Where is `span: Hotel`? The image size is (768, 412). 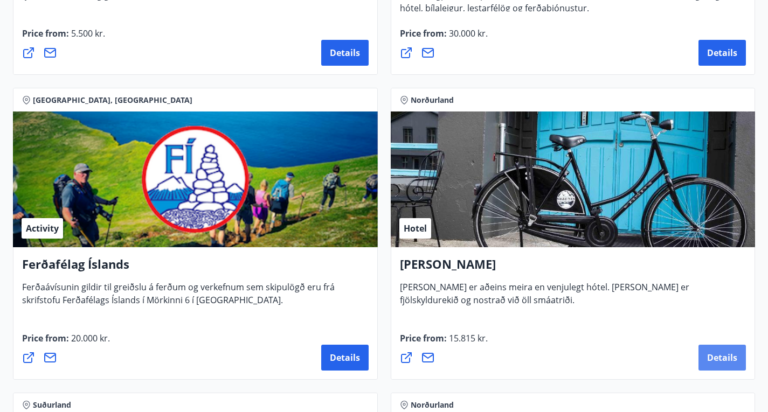
span: Hotel is located at coordinates (415, 228).